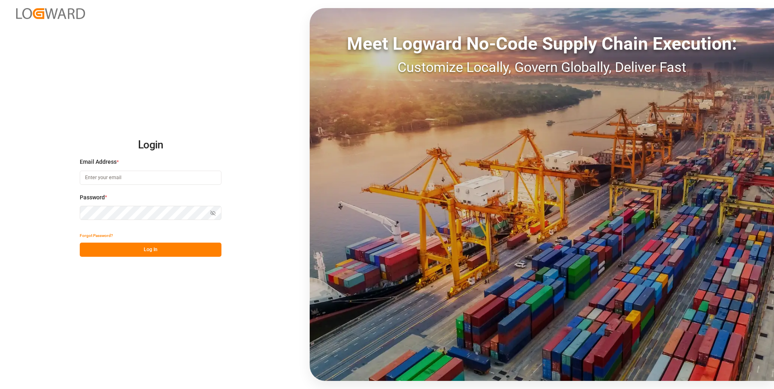 This screenshot has width=774, height=389. I want to click on input: Enter your email, so click(151, 178).